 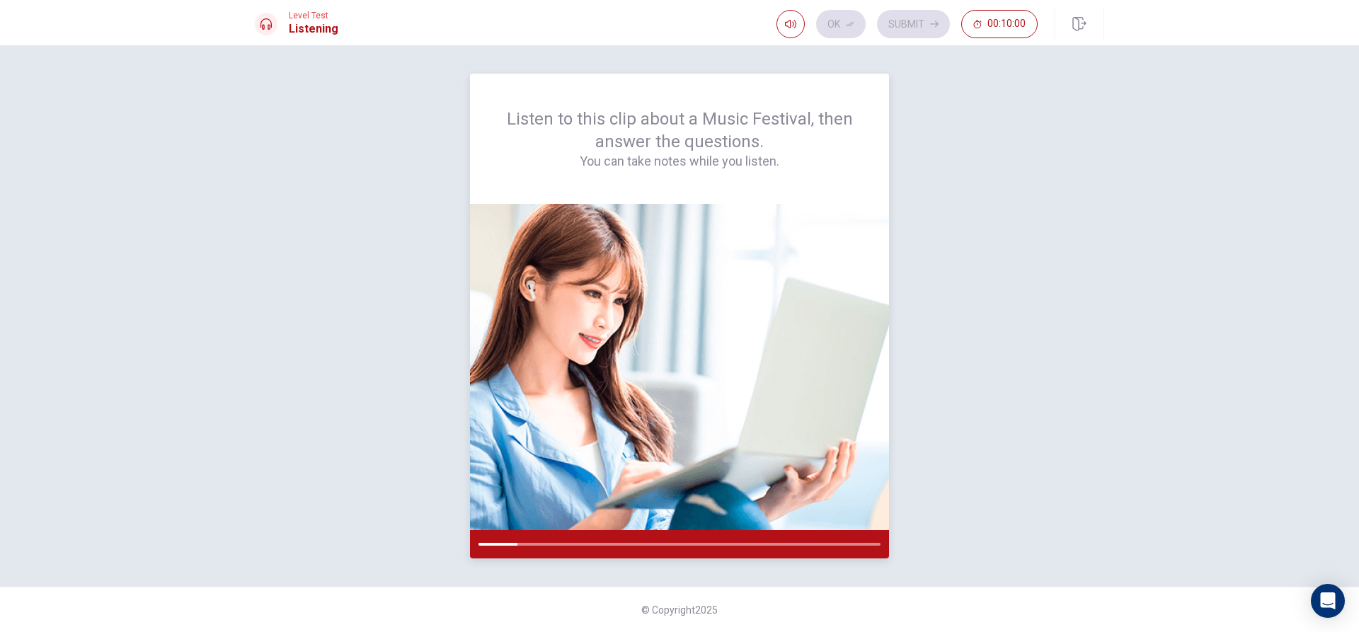 What do you see at coordinates (680, 161) in the screenshot?
I see `h4: You can take notes while you listen.` at bounding box center [680, 161].